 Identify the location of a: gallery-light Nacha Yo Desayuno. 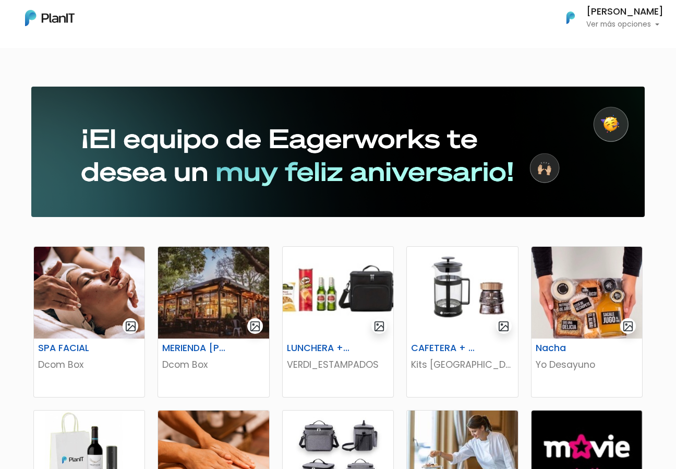
(587, 322).